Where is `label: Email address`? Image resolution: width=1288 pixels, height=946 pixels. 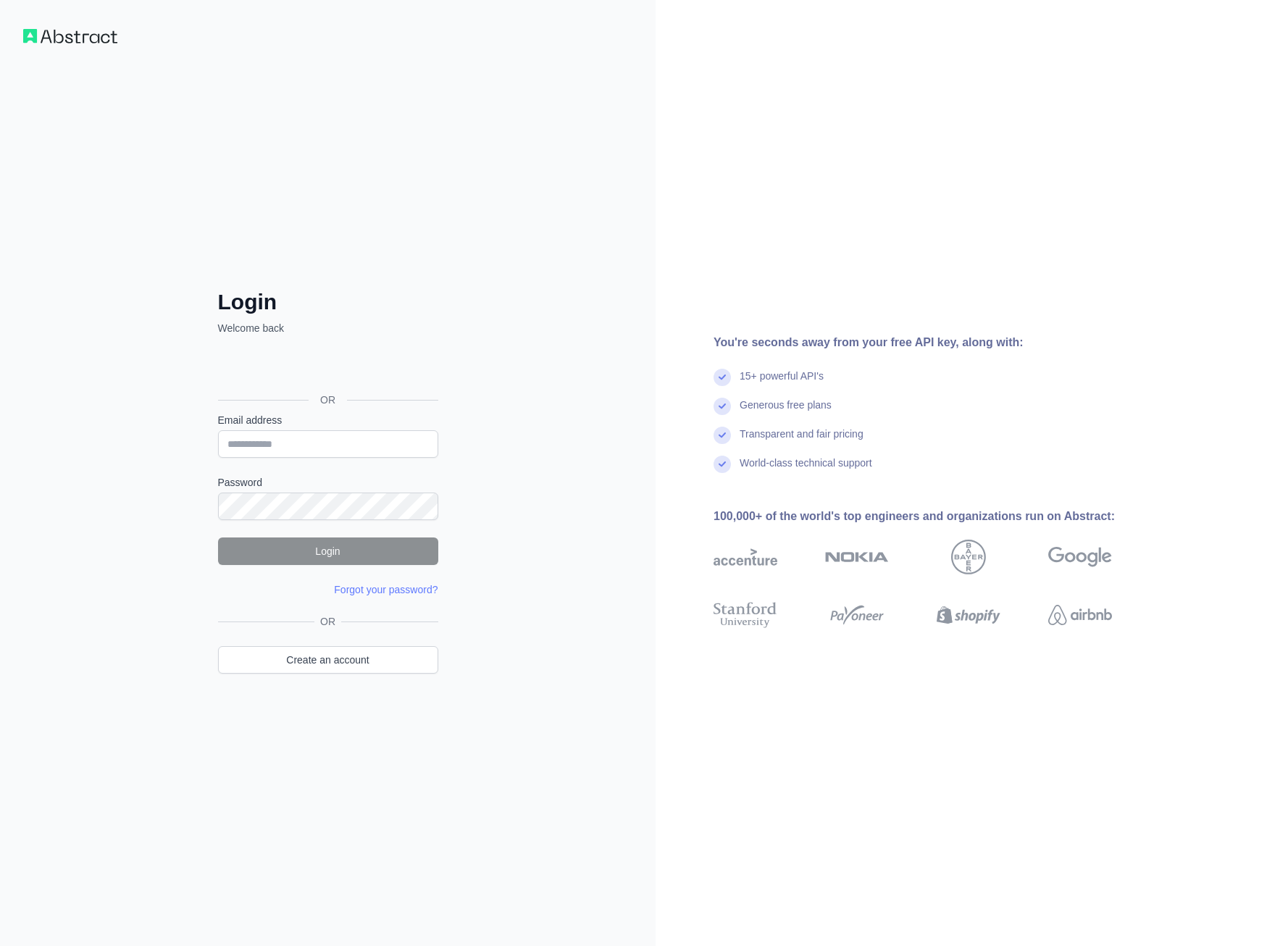
label: Email address is located at coordinates (328, 420).